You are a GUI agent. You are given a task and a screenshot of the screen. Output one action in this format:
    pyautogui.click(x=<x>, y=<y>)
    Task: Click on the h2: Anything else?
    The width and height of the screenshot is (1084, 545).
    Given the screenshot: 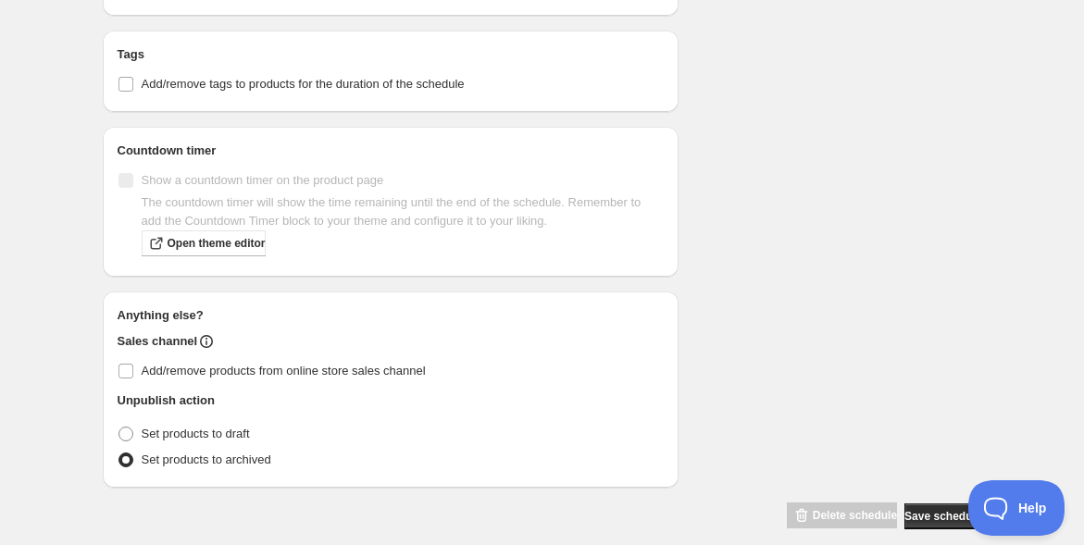 What is the action you would take?
    pyautogui.click(x=391, y=316)
    